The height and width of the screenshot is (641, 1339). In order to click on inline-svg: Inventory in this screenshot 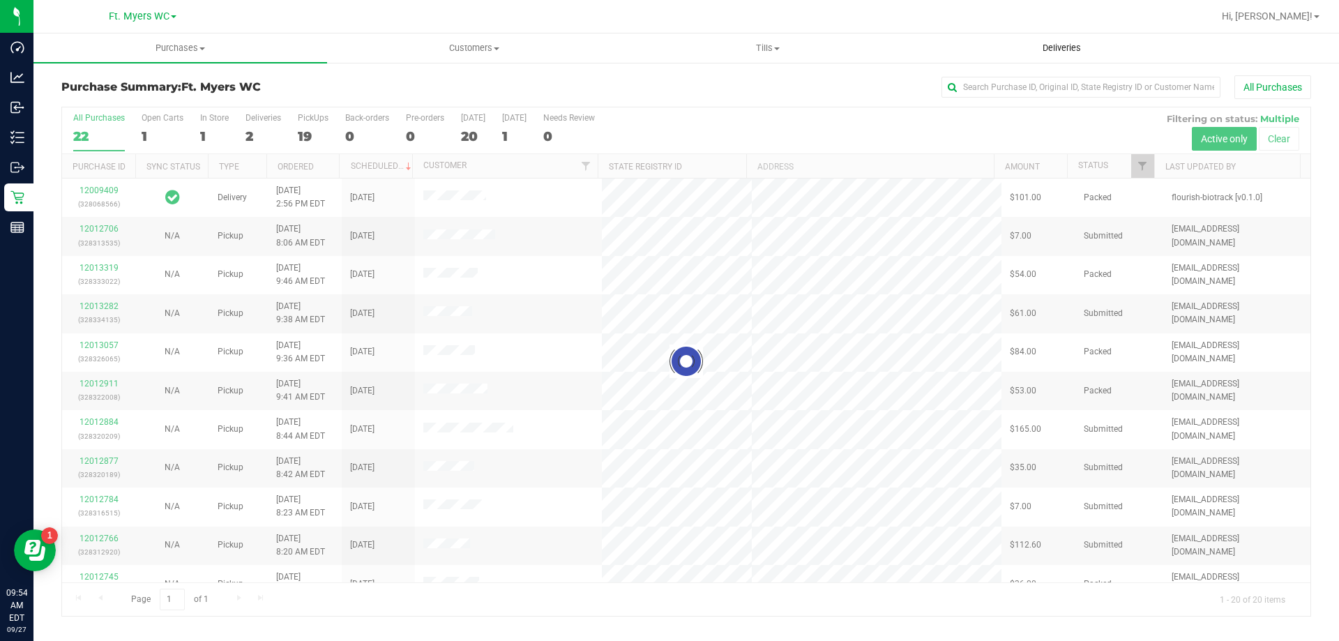, I will do `click(17, 137)`.